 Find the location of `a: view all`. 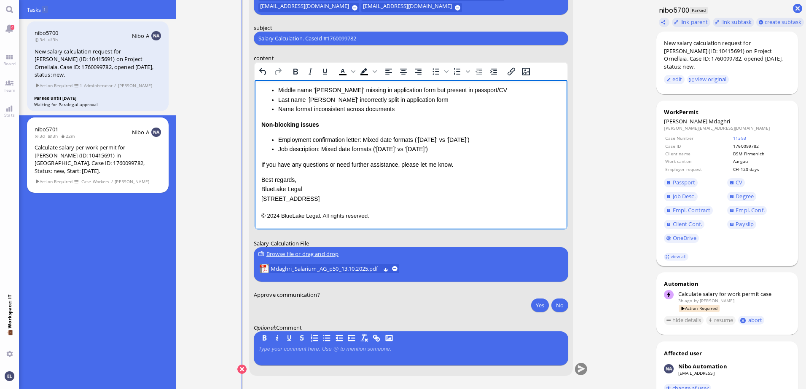

a: view all is located at coordinates (676, 257).